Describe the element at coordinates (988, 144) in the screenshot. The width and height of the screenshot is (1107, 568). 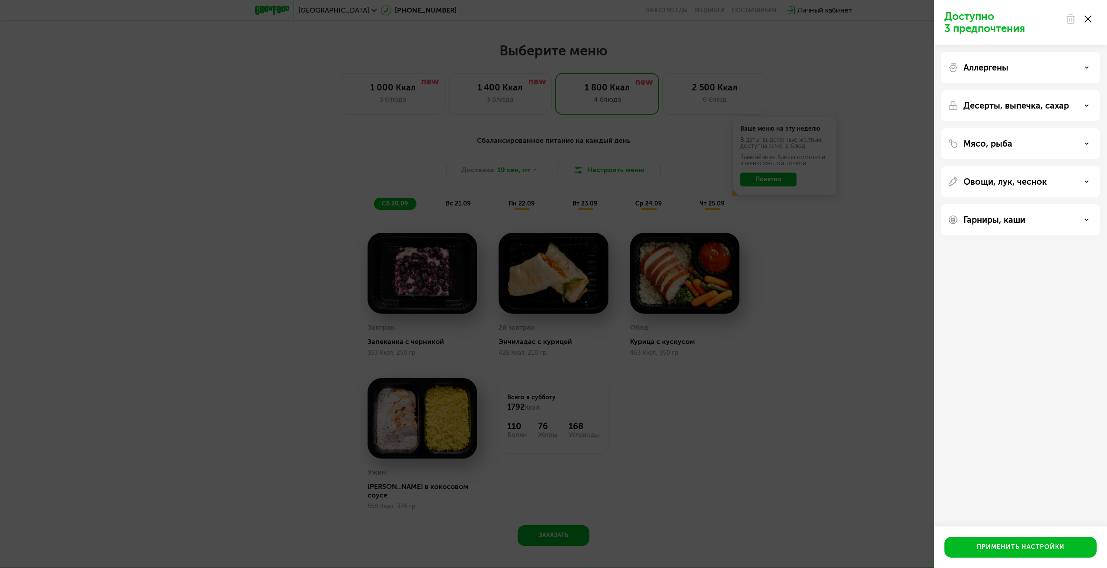
I see `p: Мясо, рыба` at that location.